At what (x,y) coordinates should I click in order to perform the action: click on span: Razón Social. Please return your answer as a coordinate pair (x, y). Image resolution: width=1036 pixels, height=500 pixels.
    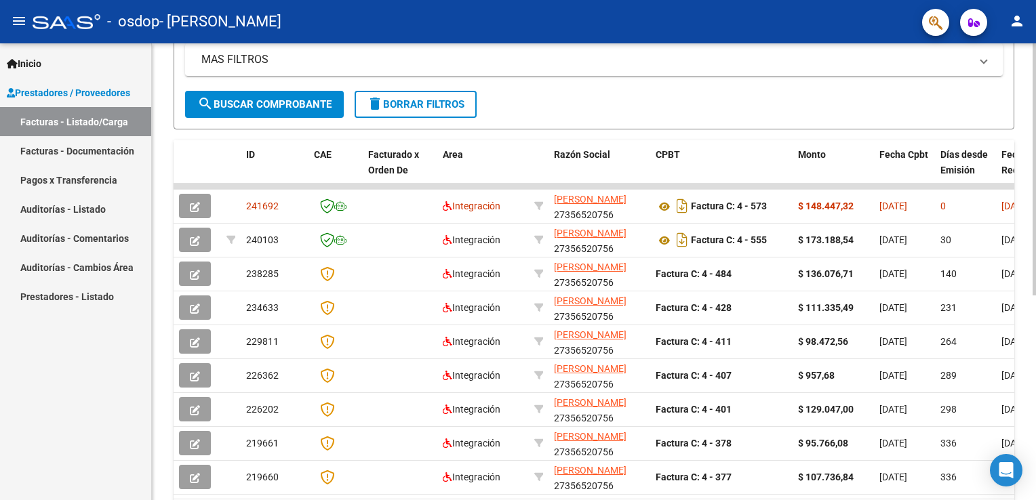
    Looking at the image, I should click on (582, 155).